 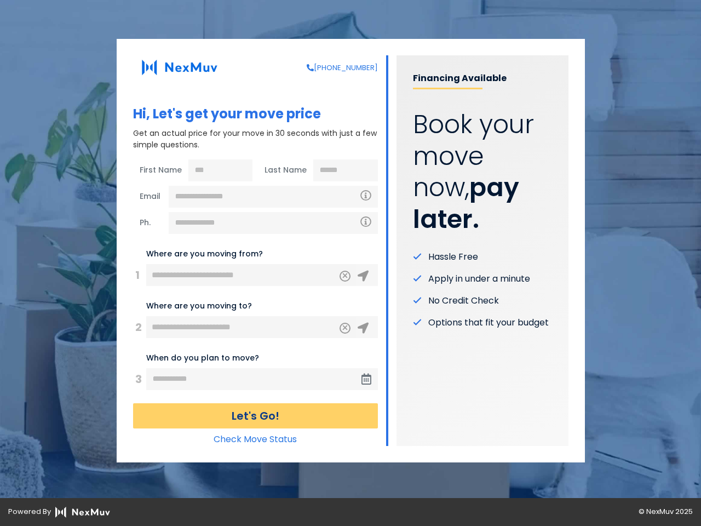 What do you see at coordinates (255, 139) in the screenshot?
I see `p: Get an actual price for your move in 30 seconds with just a few simple questions.` at bounding box center [255, 139].